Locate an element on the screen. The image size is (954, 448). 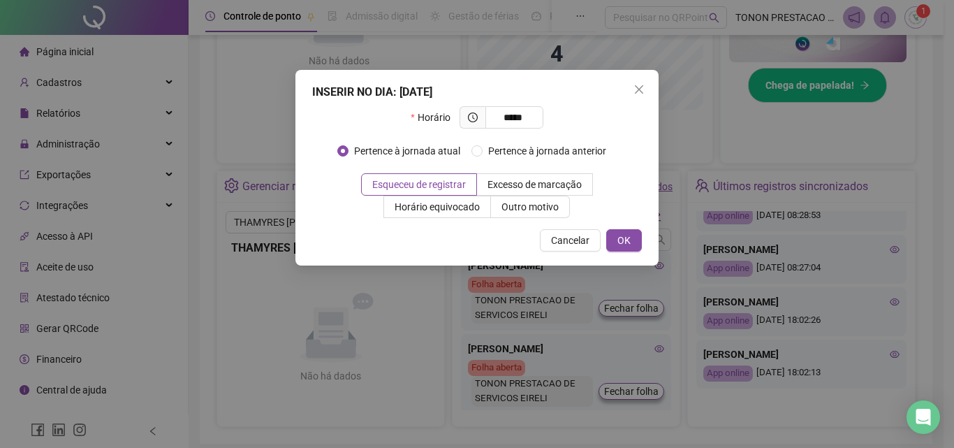
button: Close is located at coordinates (639, 89).